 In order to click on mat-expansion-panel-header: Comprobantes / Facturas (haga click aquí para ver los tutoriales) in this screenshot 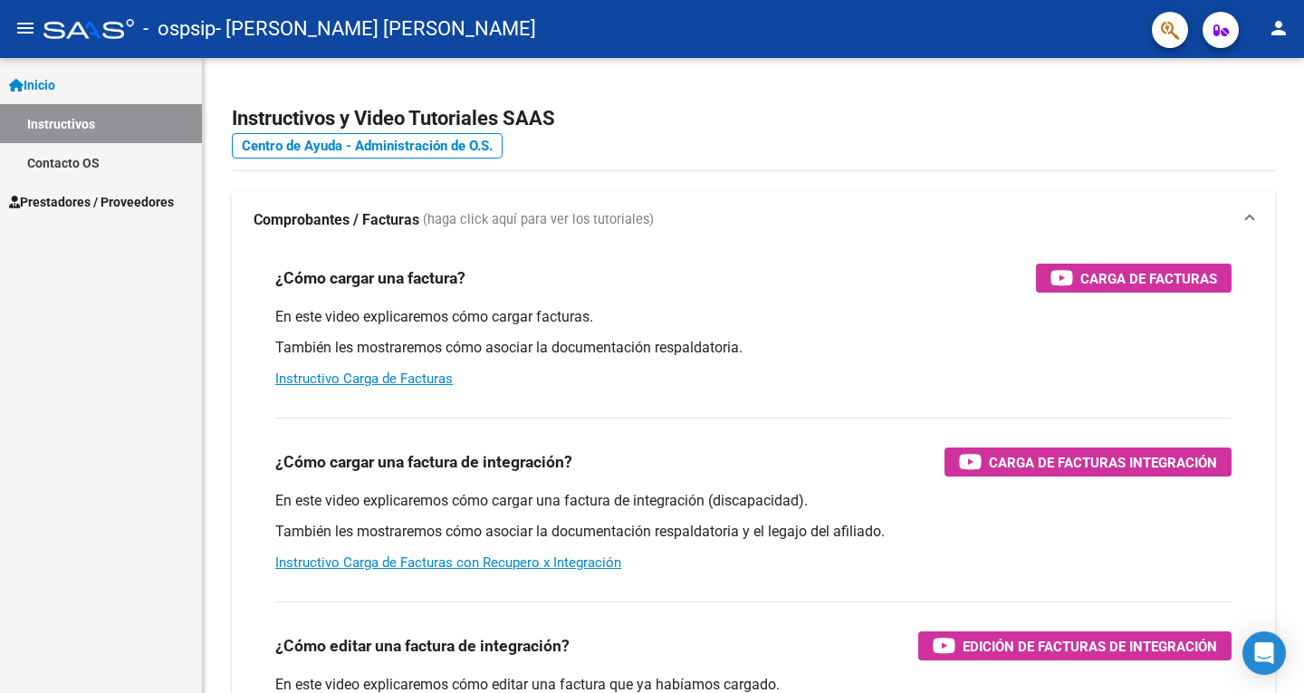, I will do `click(753, 220)`.